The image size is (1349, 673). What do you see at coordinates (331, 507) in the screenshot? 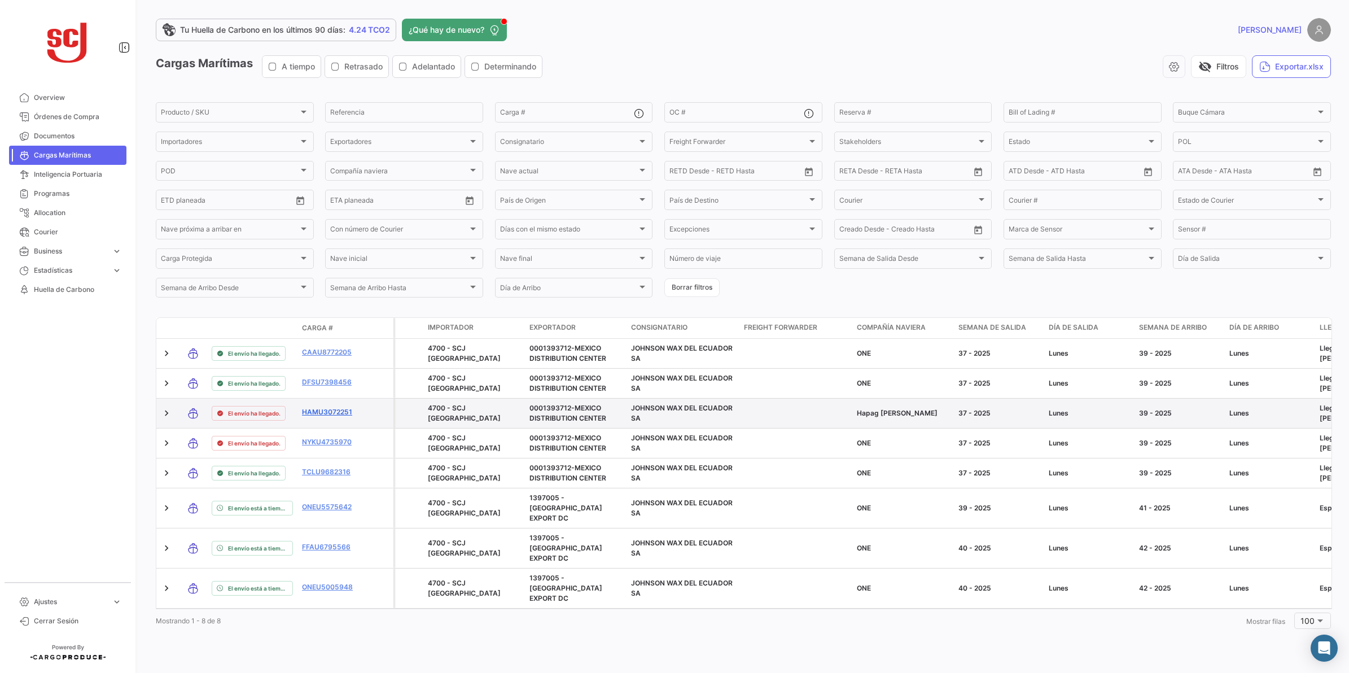
I see `a: ONEU5575642` at bounding box center [331, 507].